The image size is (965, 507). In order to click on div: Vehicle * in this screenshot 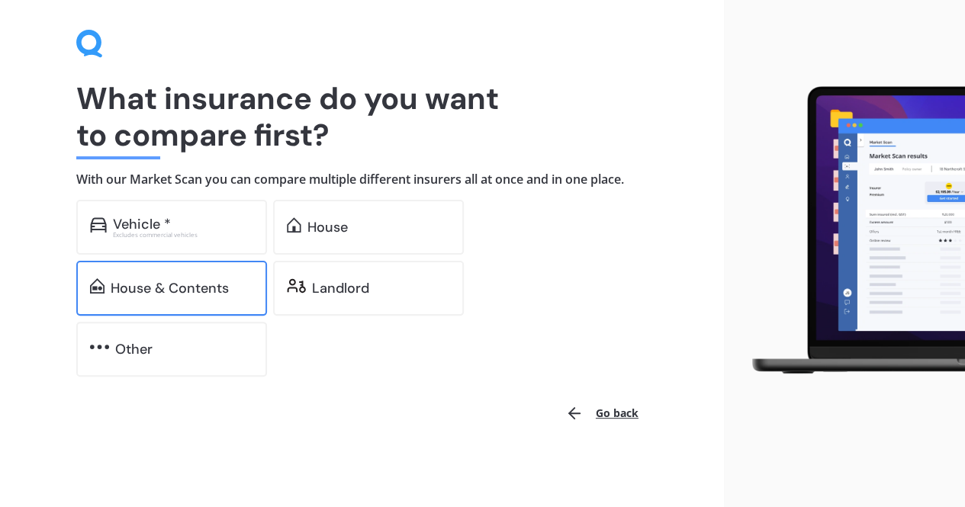, I will do `click(142, 224)`.